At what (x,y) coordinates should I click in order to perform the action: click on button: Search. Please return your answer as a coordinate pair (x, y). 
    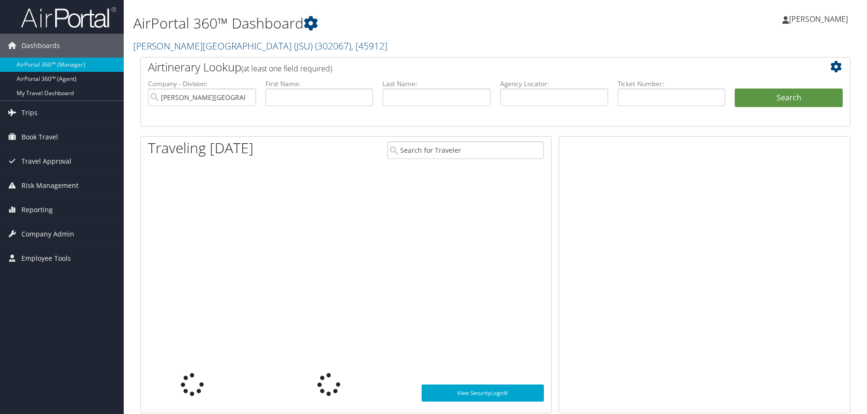
    Looking at the image, I should click on (788, 98).